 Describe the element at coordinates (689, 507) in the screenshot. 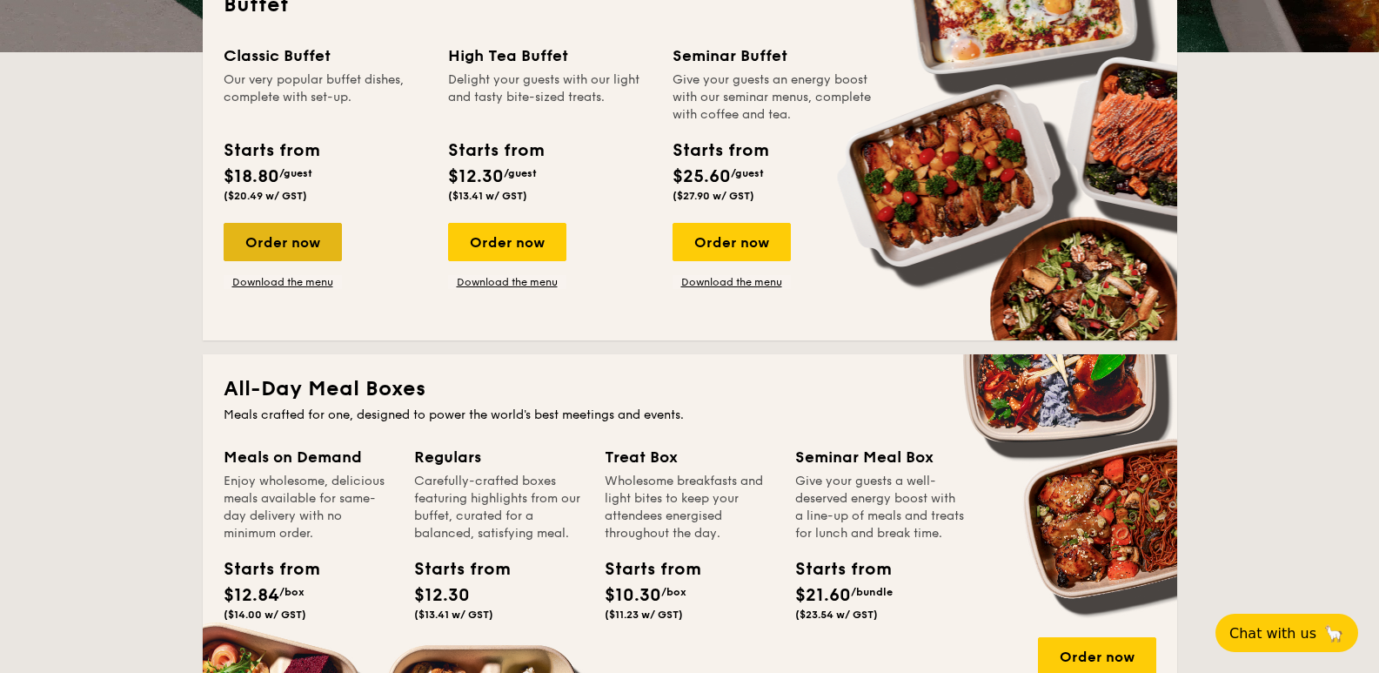

I see `div: Wholesome breakfasts and light bites to keep your attendees energised throughout the day.` at that location.